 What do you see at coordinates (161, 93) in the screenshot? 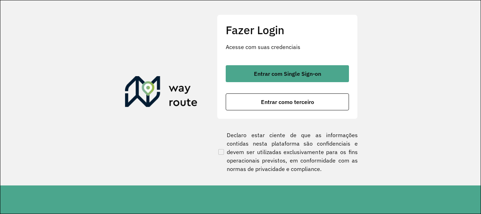
I see `img: Roteirizador AmbevTech` at bounding box center [161, 93].